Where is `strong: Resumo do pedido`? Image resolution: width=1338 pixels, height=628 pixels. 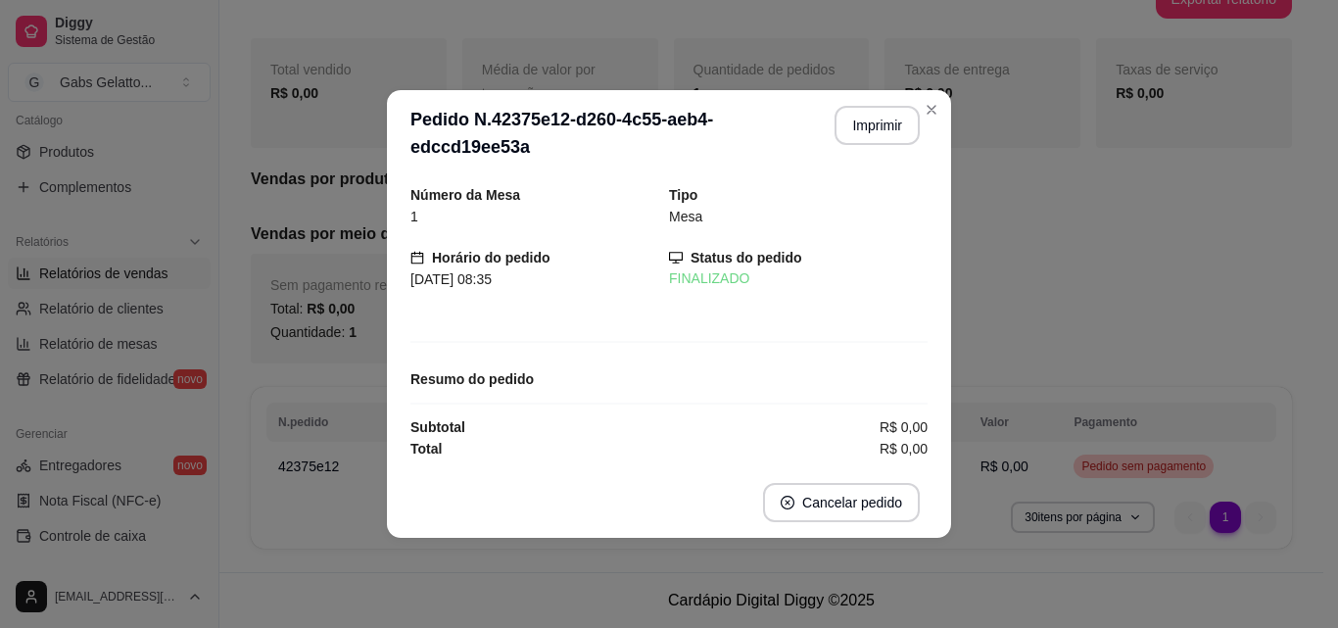 strong: Resumo do pedido is located at coordinates (472, 379).